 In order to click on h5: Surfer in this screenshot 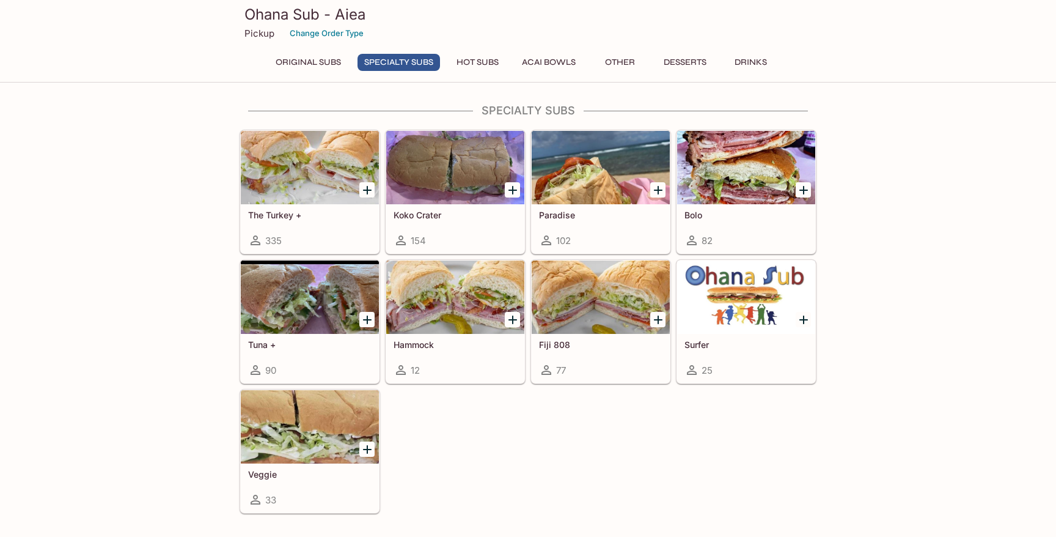, I will do `click(746, 344)`.